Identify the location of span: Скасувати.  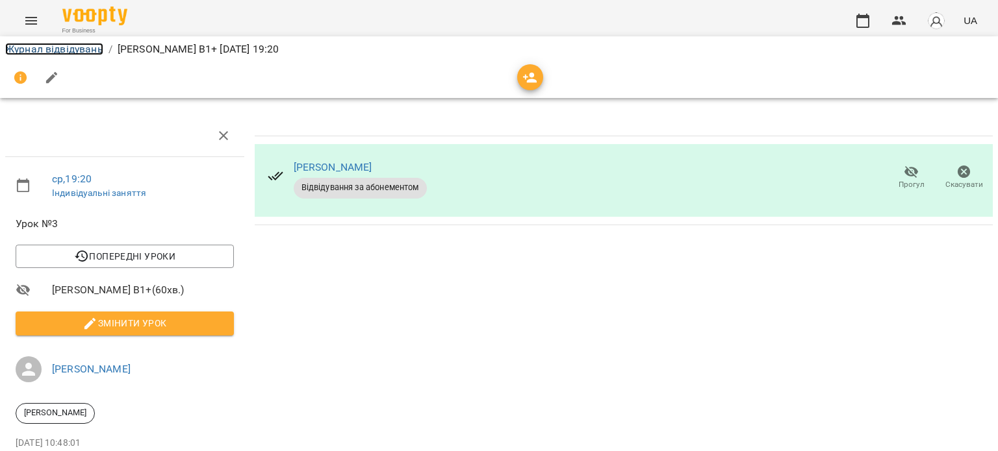
(964, 184).